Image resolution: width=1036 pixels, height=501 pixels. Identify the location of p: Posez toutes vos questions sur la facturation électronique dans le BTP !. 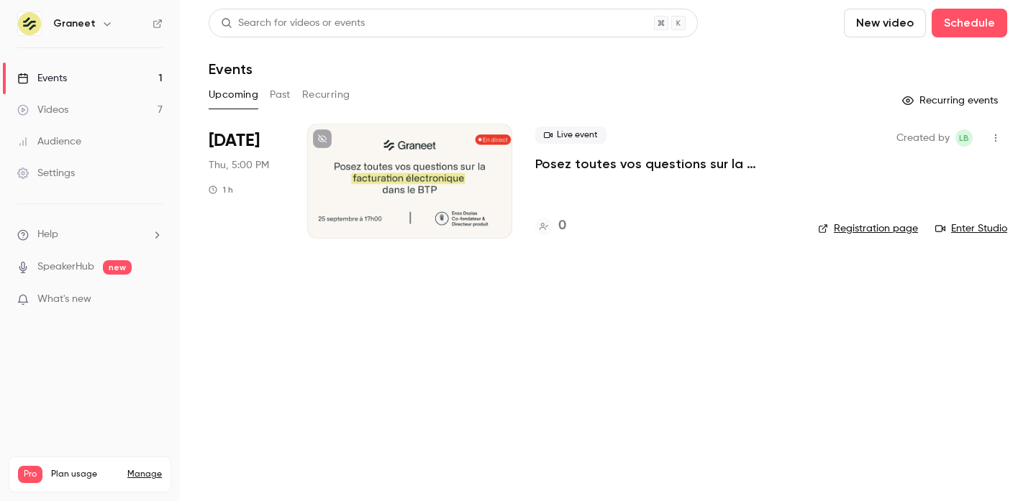
(665, 164).